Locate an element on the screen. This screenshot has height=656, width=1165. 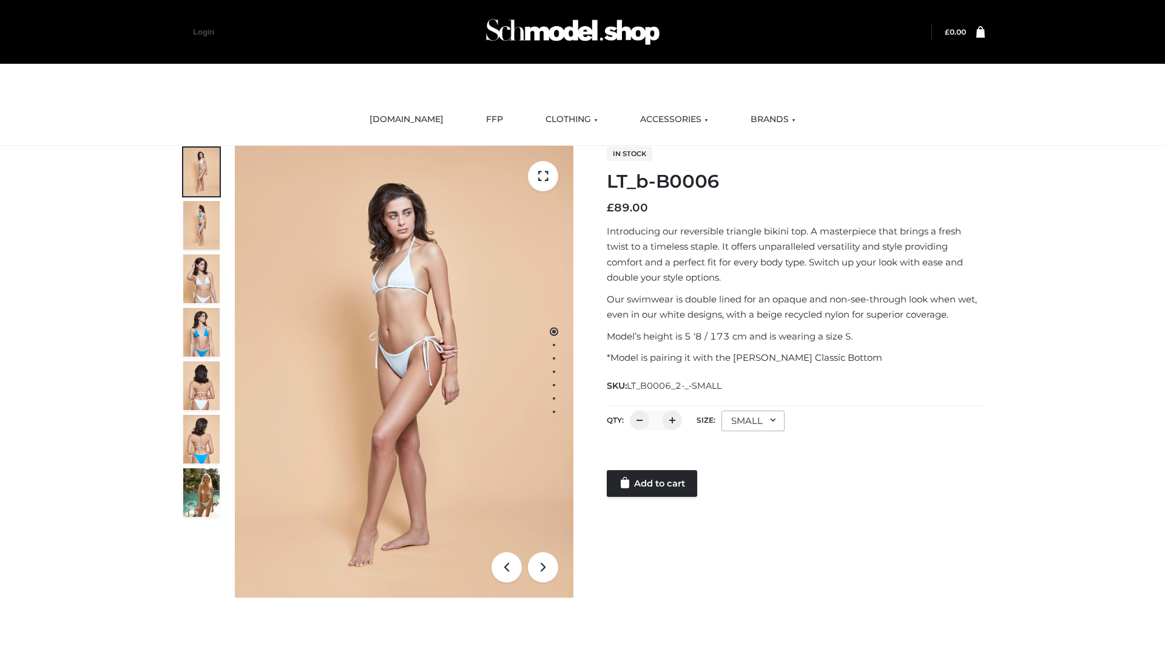
bdi: 0.00 is located at coordinates (955, 32).